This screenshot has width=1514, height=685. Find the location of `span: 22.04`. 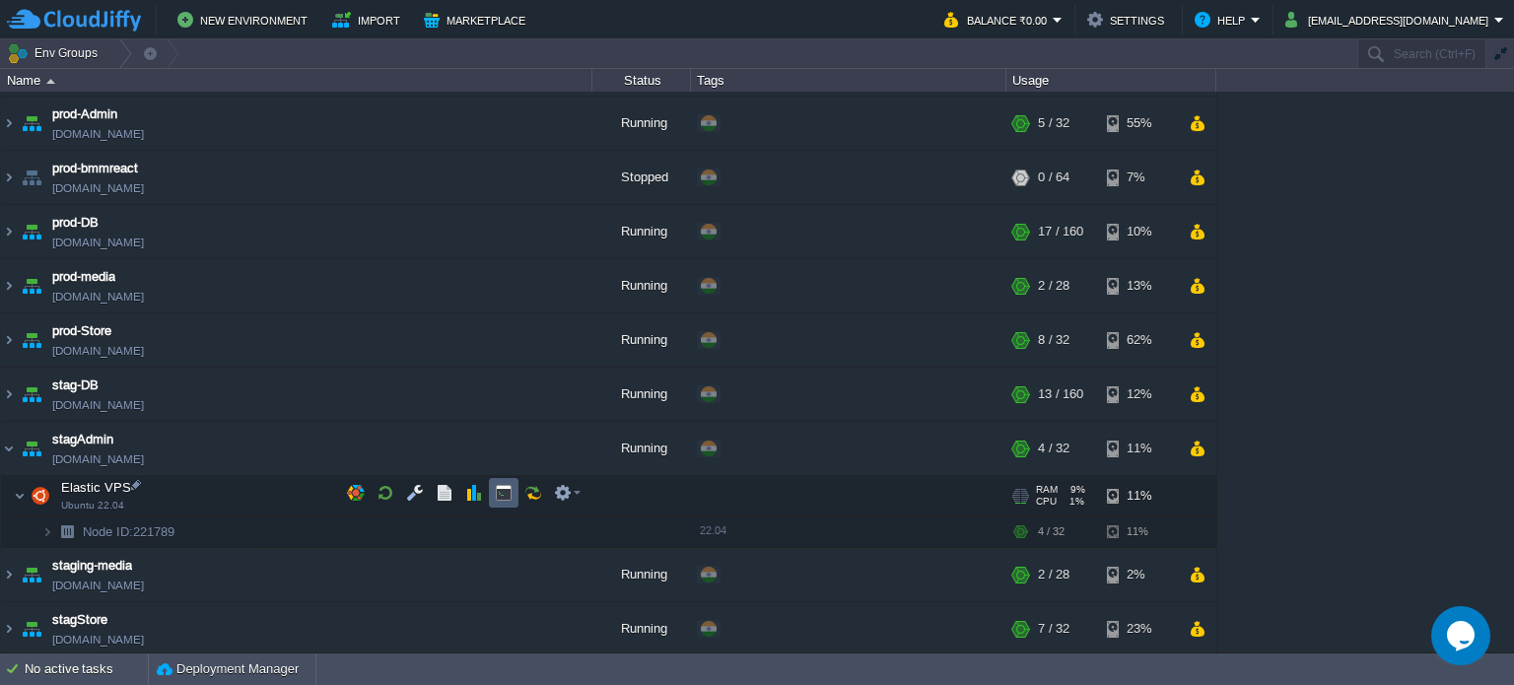

span: 22.04 is located at coordinates (712, 530).